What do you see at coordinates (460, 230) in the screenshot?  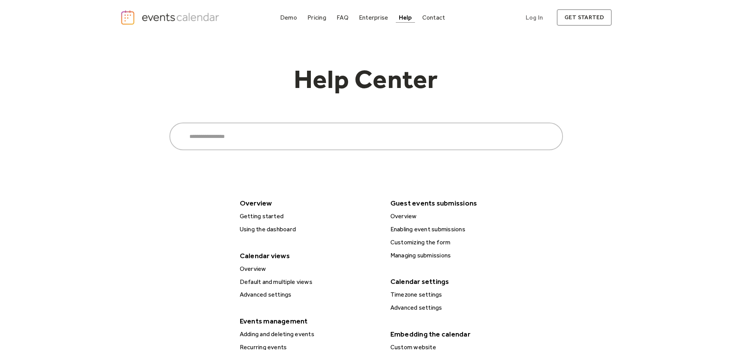 I see `a: Enabling event submissions` at bounding box center [460, 230].